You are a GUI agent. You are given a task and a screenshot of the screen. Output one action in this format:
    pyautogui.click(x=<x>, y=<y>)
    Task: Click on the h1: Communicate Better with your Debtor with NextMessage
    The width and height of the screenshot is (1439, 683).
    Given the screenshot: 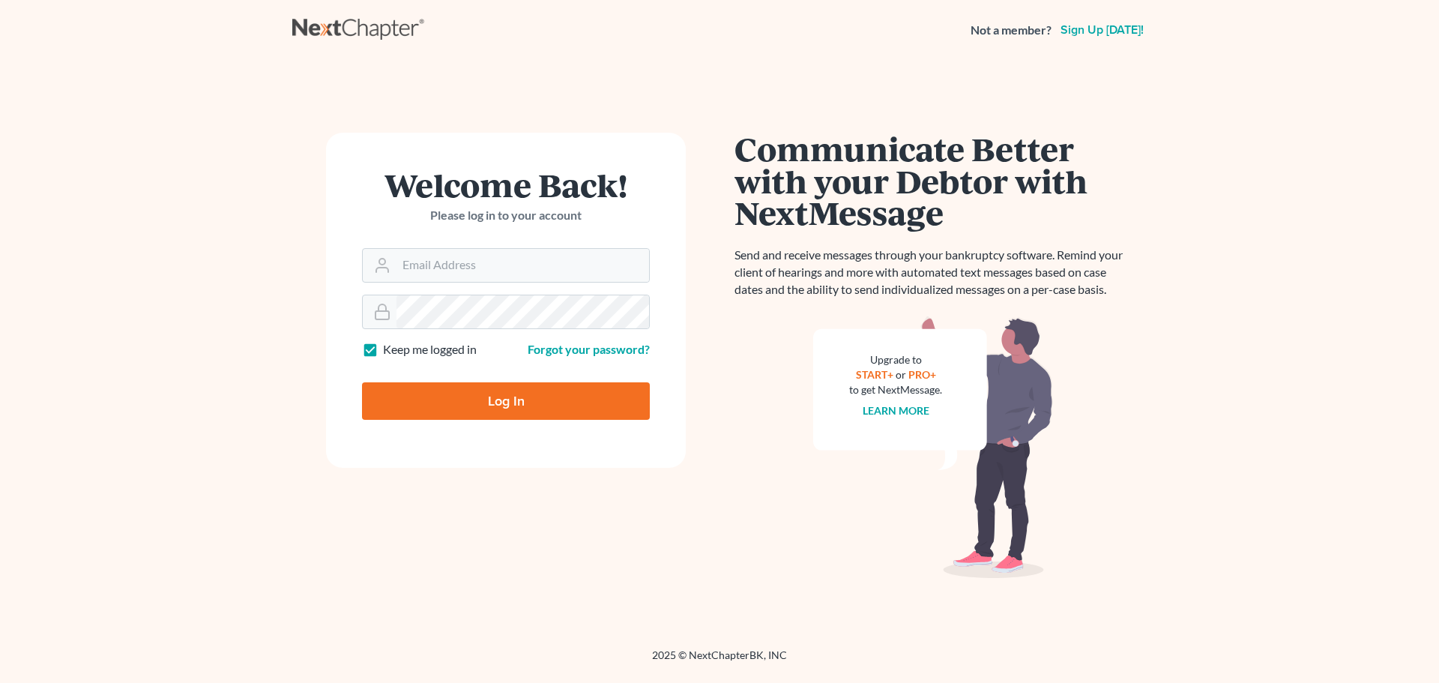 What is the action you would take?
    pyautogui.click(x=933, y=181)
    